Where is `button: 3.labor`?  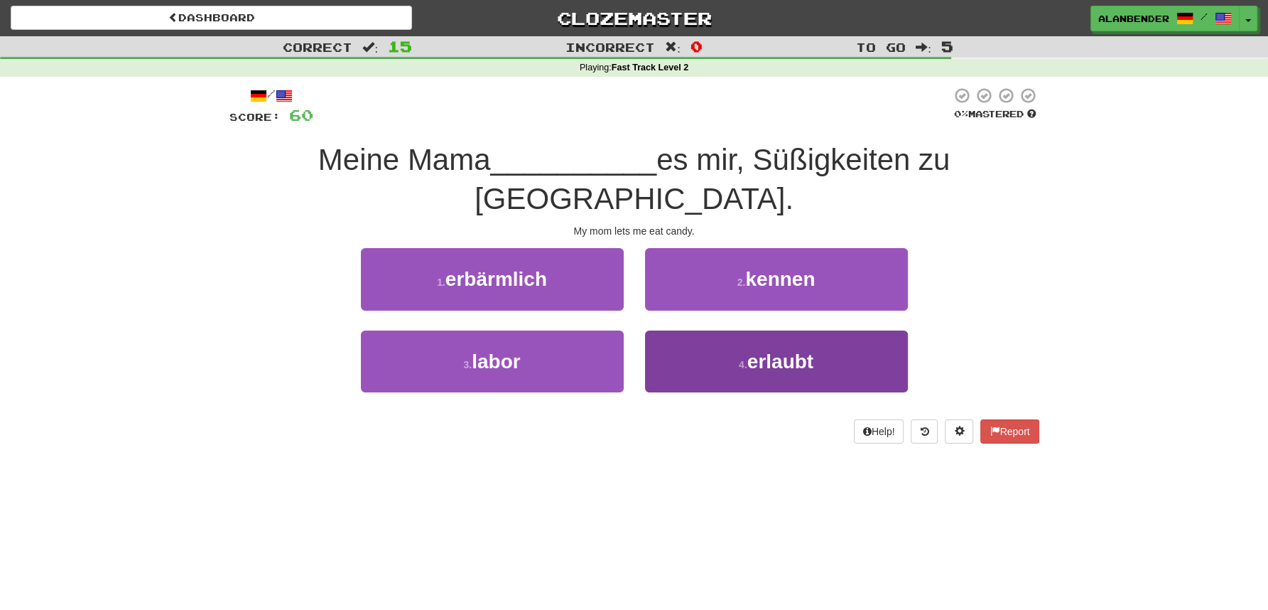
button: 3.labor is located at coordinates (492, 361).